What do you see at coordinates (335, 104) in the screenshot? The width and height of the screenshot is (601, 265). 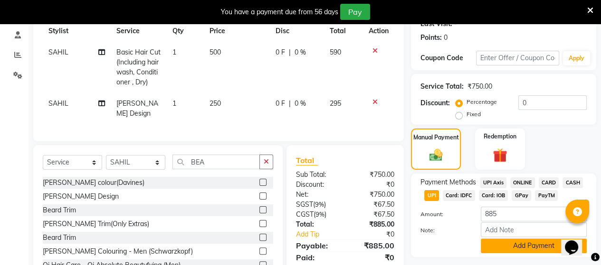 I see `span: 295` at bounding box center [335, 104].